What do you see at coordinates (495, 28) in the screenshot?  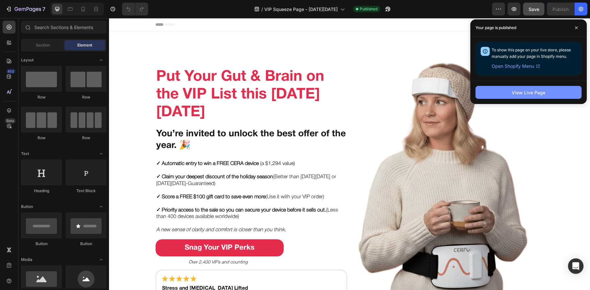 I see `p: Your page is published` at bounding box center [495, 28].